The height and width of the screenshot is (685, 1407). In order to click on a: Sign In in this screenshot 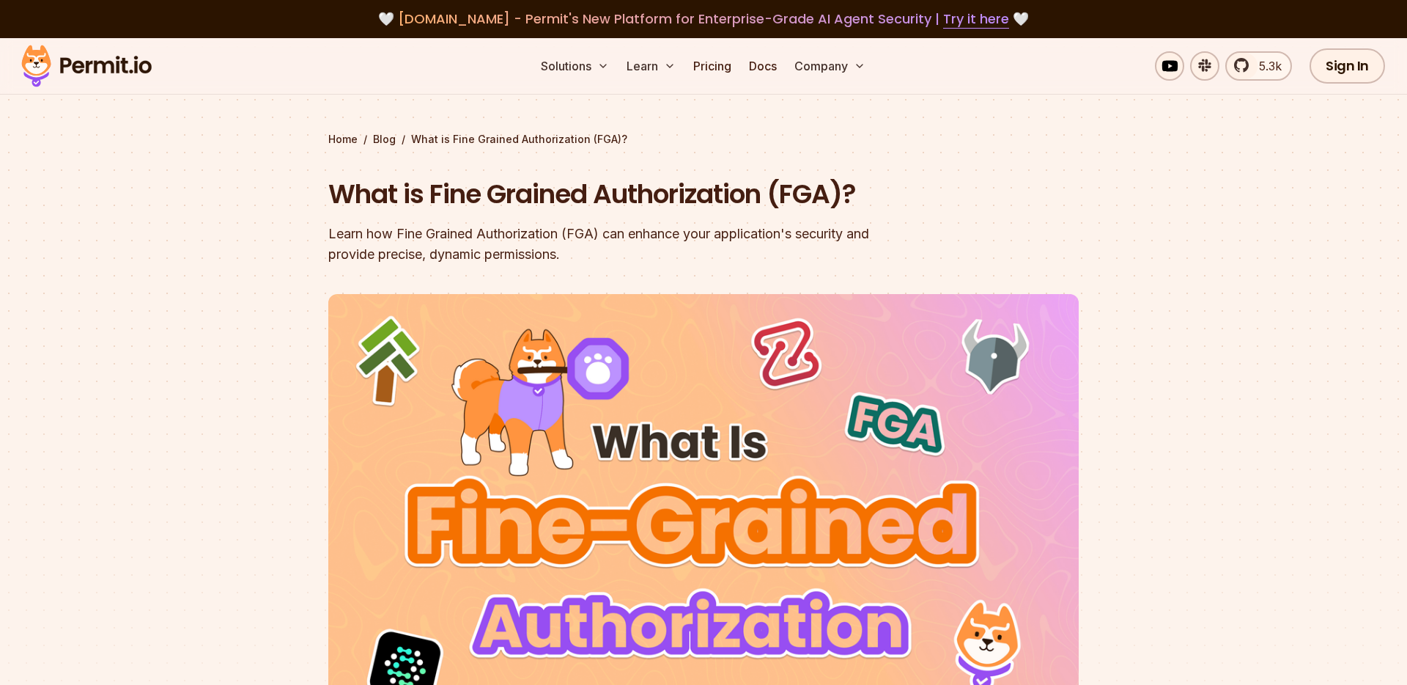, I will do `click(1347, 66)`.